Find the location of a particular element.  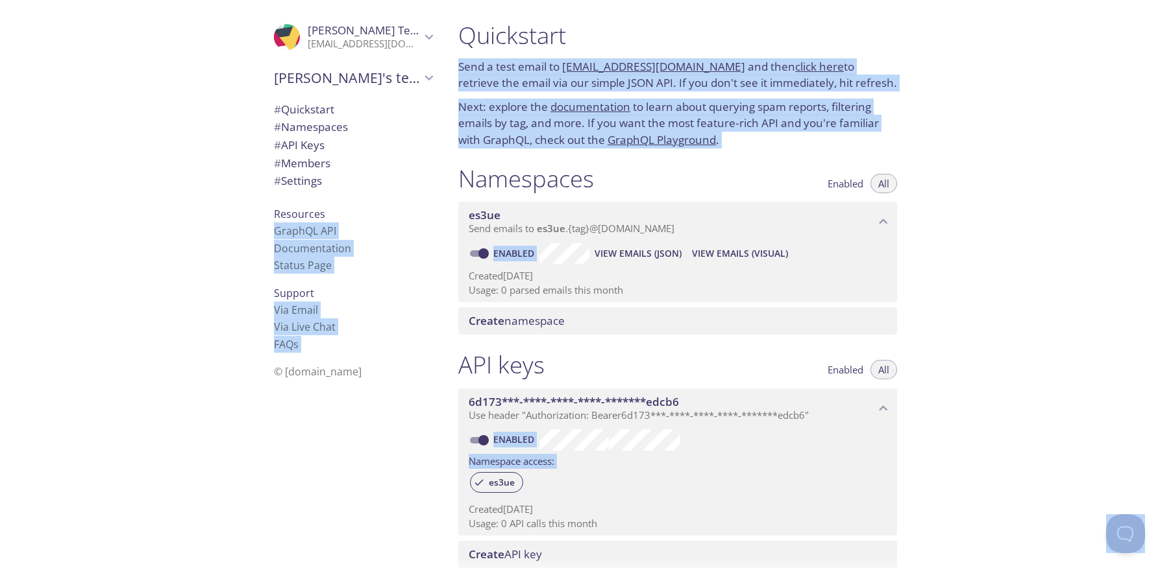

div: Namespaces is located at coordinates (353, 127).